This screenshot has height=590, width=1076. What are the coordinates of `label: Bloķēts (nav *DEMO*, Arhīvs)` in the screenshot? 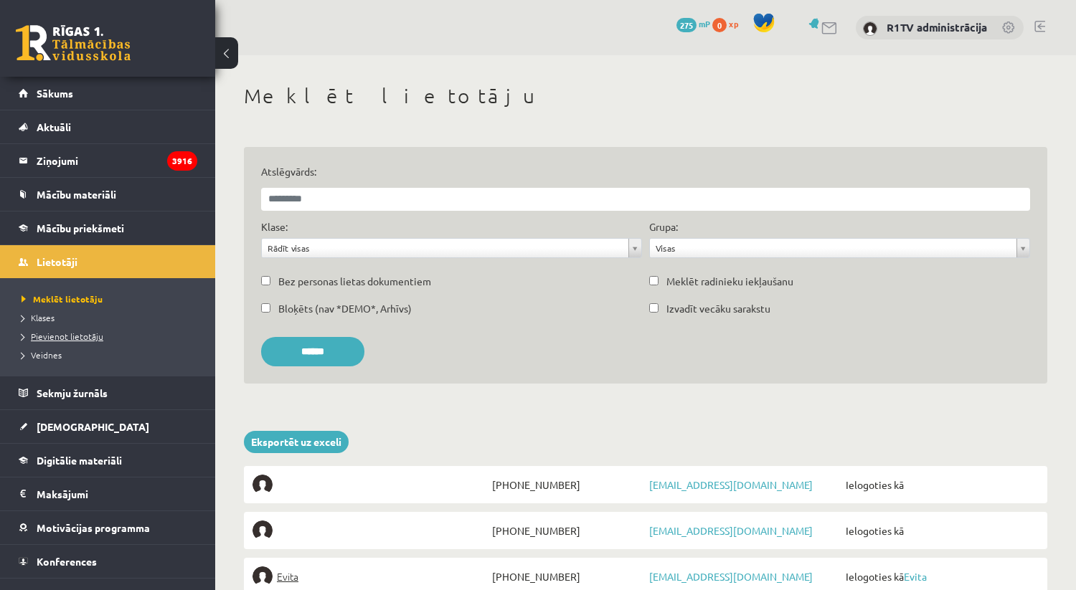 It's located at (345, 308).